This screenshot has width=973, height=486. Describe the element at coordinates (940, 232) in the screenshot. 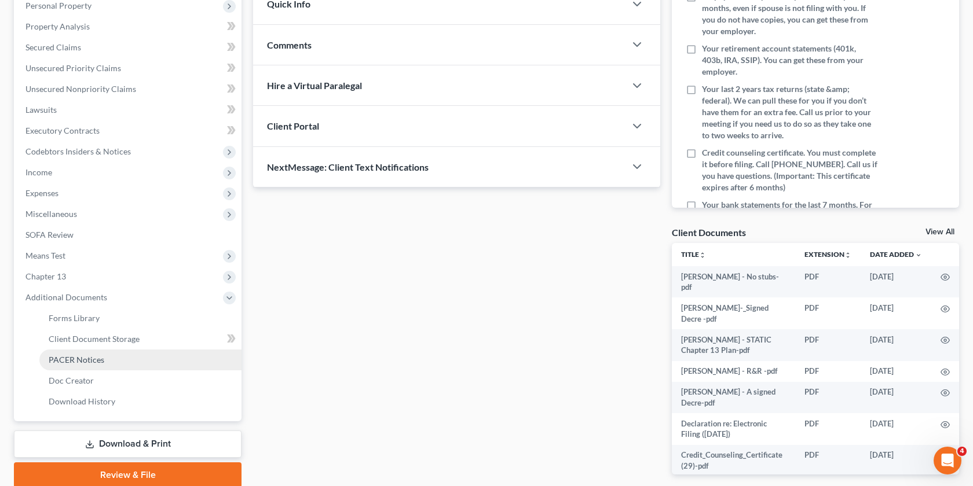

I see `a: View All` at that location.